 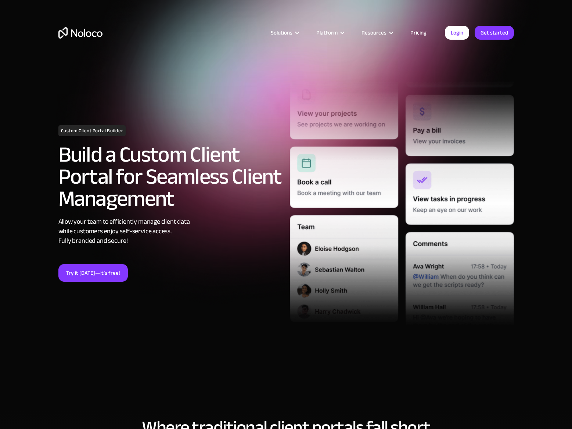 What do you see at coordinates (494, 33) in the screenshot?
I see `a: Get started` at bounding box center [494, 33].